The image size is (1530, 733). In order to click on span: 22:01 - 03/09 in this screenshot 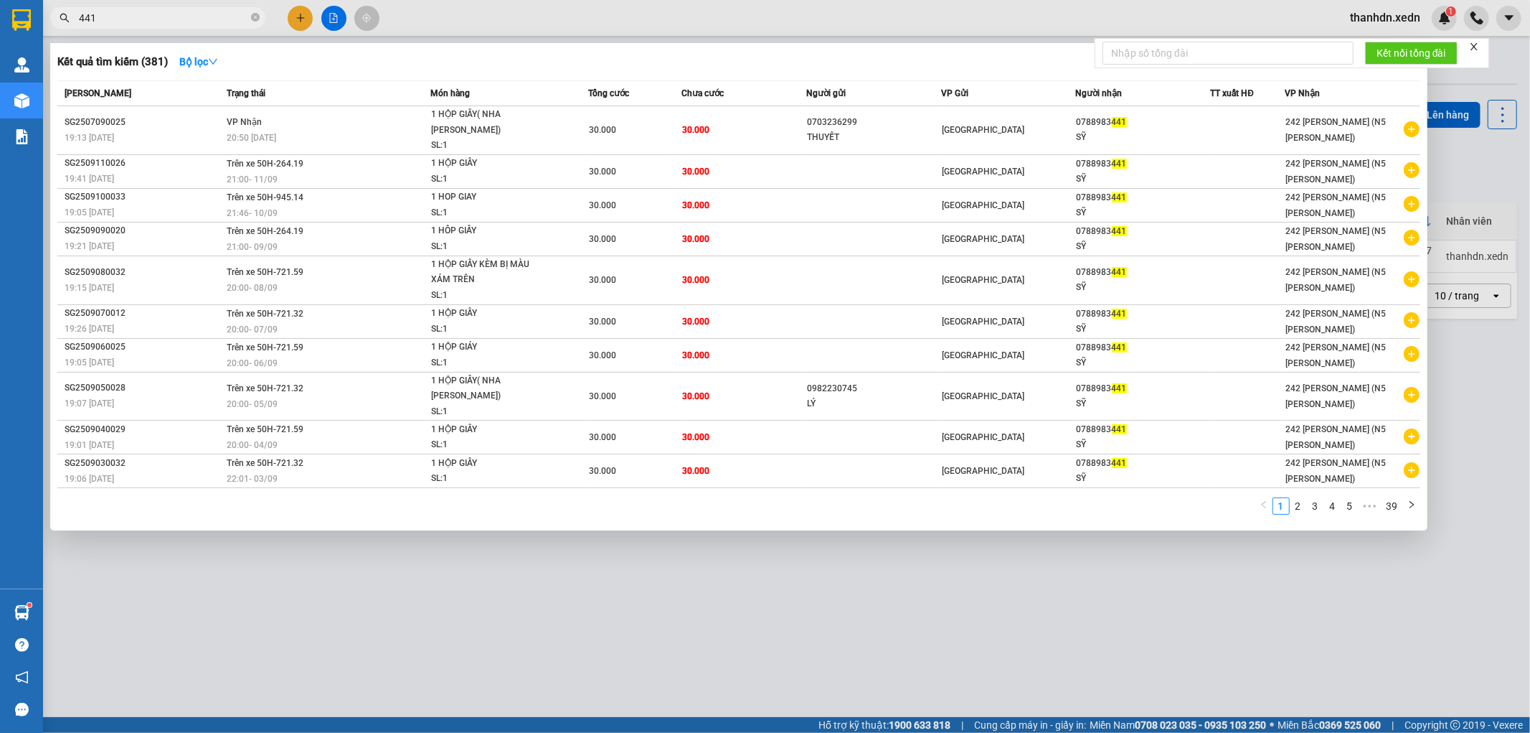, I will do `click(252, 479)`.